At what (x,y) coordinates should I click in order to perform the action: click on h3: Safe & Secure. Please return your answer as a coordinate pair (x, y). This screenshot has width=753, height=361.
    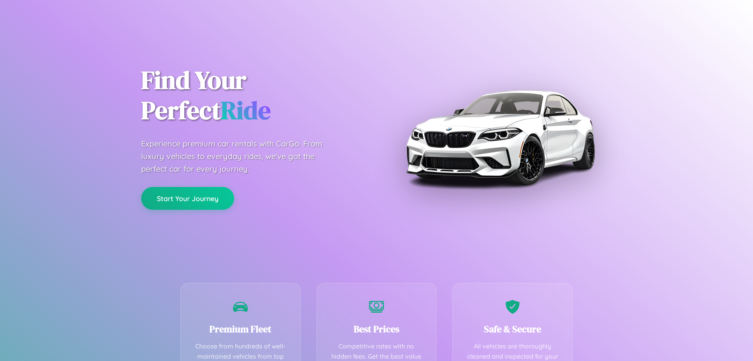
    Looking at the image, I should click on (512, 328).